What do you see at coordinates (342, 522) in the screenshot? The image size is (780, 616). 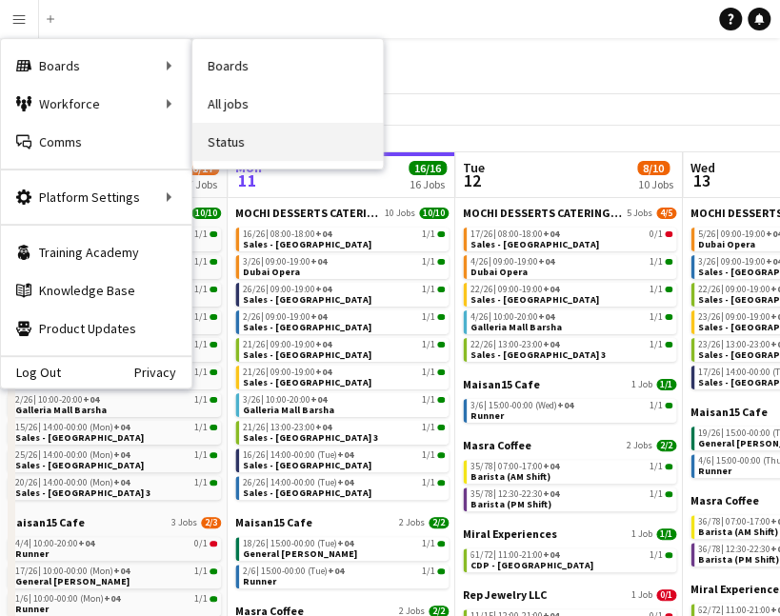 I see `a: Maisan15 Cafe2 Jobs2/2` at bounding box center [342, 522].